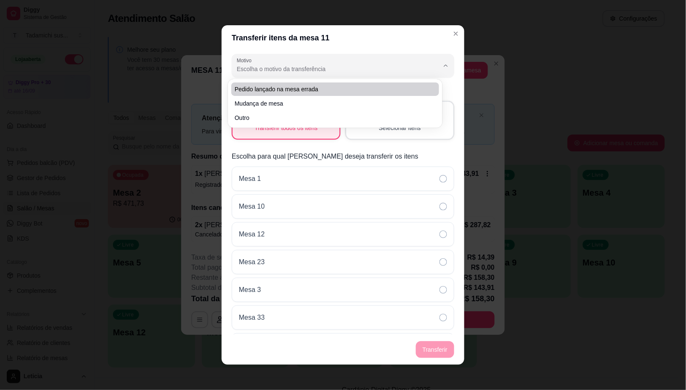 The width and height of the screenshot is (686, 390). What do you see at coordinates (251, 262) in the screenshot?
I see `p: Mesa 23` at bounding box center [251, 262].